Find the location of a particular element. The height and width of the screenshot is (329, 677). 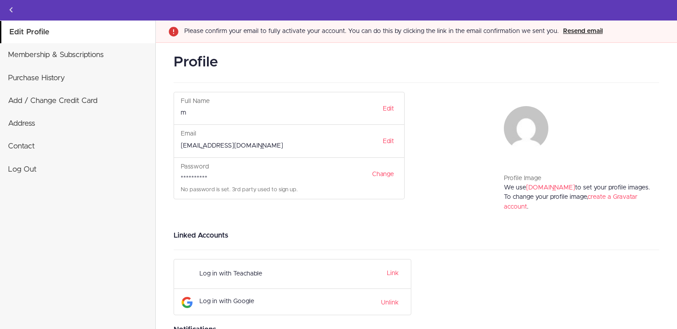

img: Google Logo is located at coordinates (187, 302).